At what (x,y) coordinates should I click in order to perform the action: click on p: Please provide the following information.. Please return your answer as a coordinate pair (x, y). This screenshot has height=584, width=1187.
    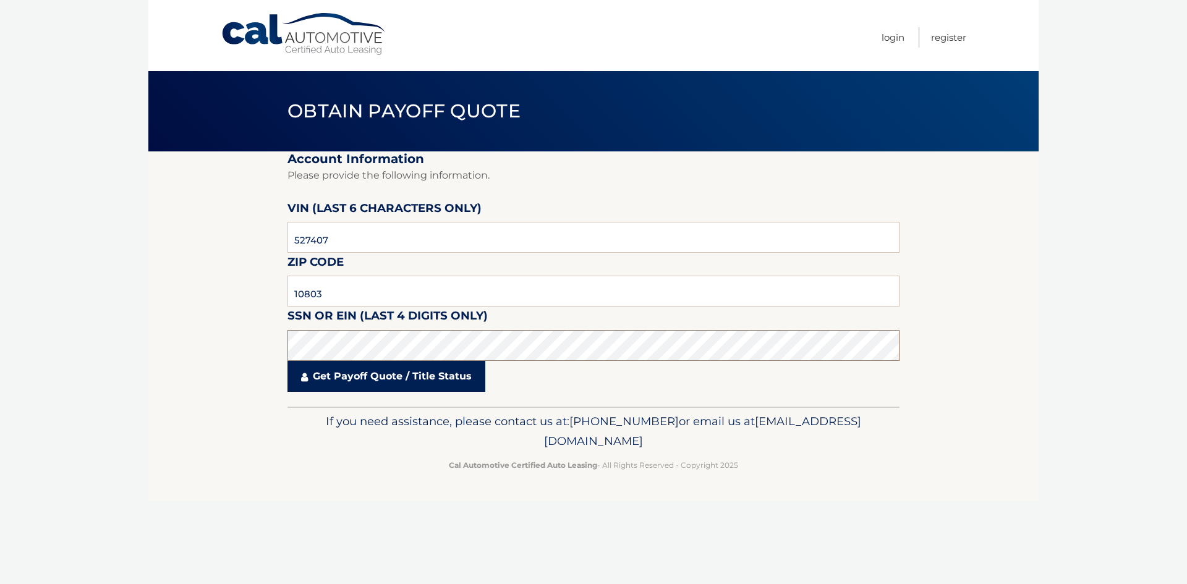
    Looking at the image, I should click on (594, 176).